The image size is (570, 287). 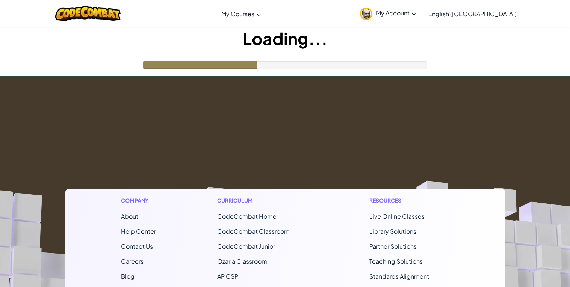 I want to click on a: Live Online Classes, so click(x=396, y=216).